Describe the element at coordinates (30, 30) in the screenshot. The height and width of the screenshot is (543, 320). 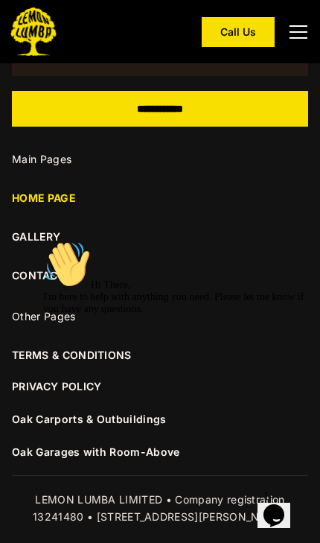
I see `img: :wave:` at that location.